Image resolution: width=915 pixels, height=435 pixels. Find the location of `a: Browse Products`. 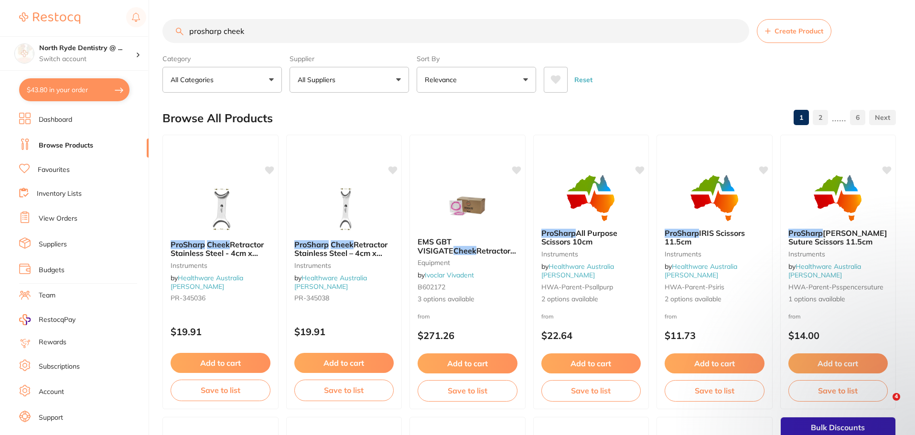

a: Browse Products is located at coordinates (66, 146).